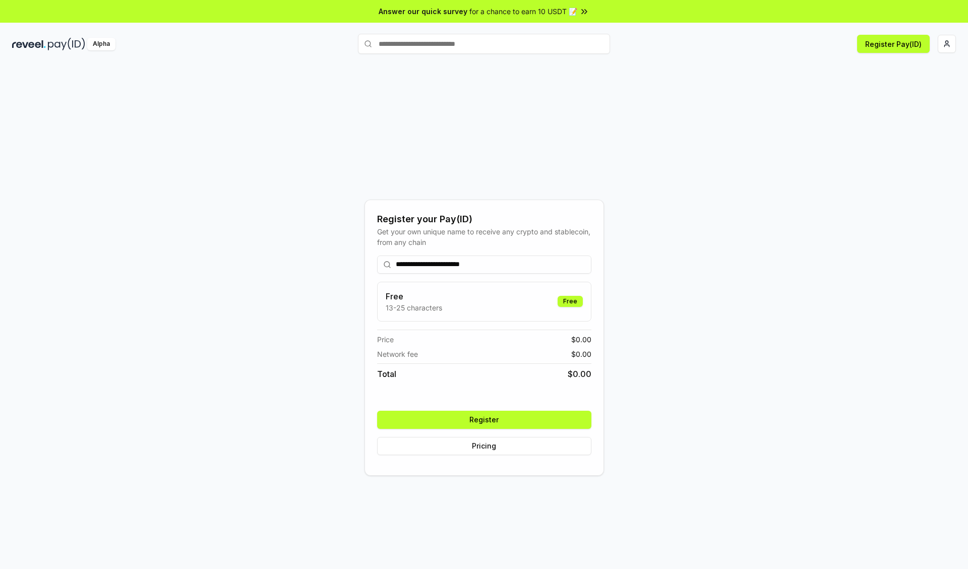 The image size is (968, 569). I want to click on span: Answer our quick survey, so click(423, 11).